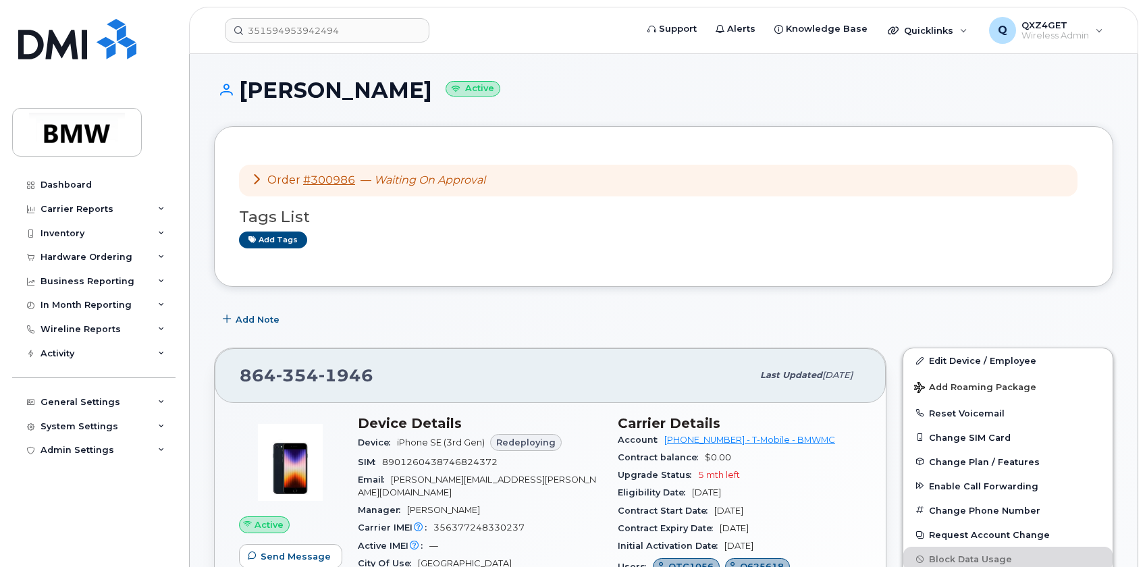 The image size is (1145, 567). Describe the element at coordinates (253, 319) in the screenshot. I see `button: Add Note` at that location.